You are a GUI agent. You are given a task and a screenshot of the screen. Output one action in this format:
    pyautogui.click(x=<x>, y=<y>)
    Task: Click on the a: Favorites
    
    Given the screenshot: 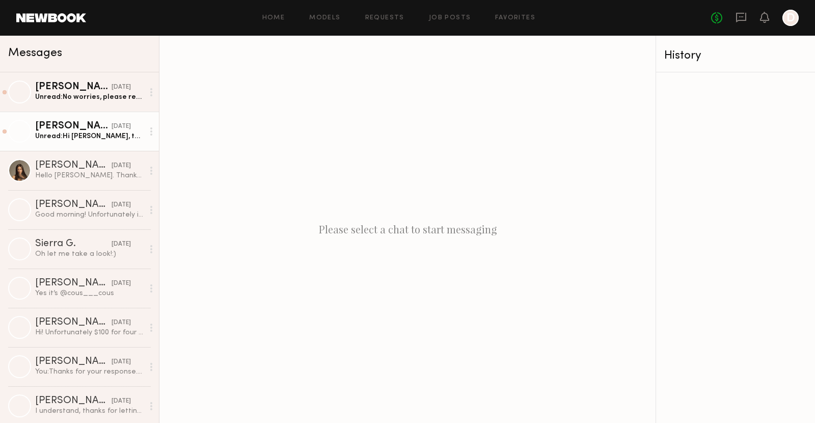 What is the action you would take?
    pyautogui.click(x=515, y=18)
    